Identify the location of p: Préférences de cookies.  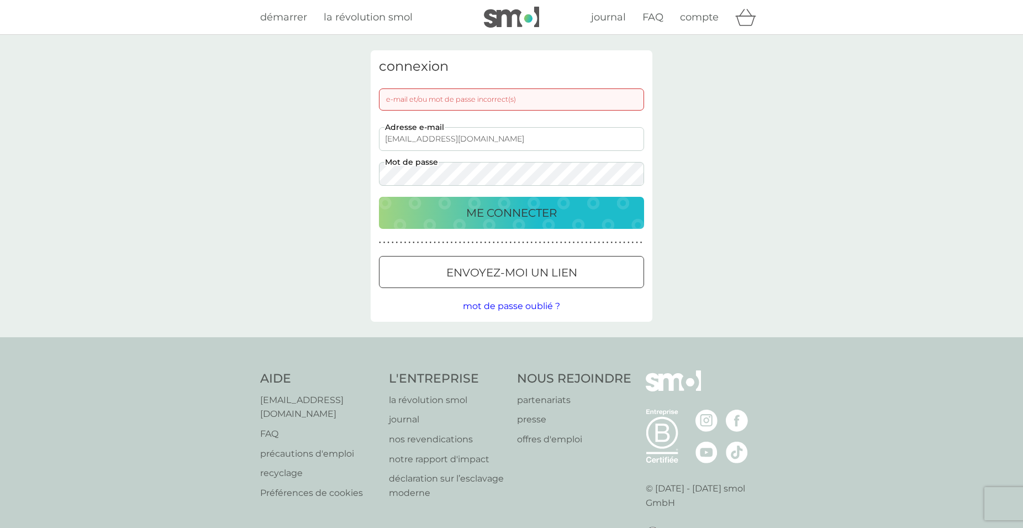
(319, 493).